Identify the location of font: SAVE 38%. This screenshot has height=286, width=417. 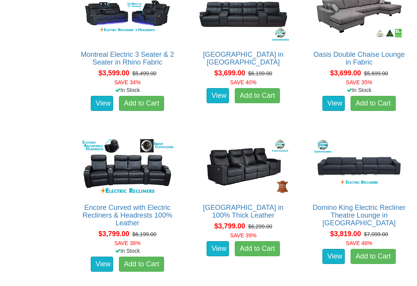
(127, 243).